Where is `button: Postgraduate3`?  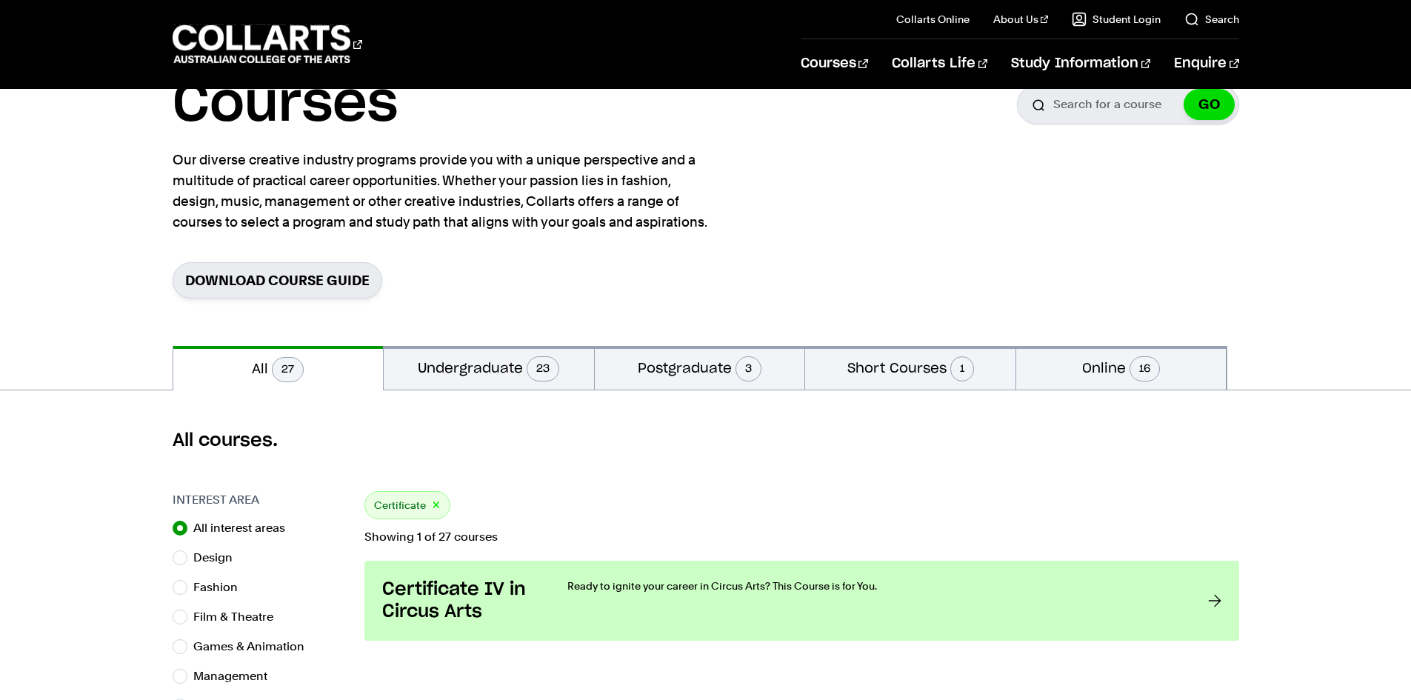 button: Postgraduate3 is located at coordinates (700, 367).